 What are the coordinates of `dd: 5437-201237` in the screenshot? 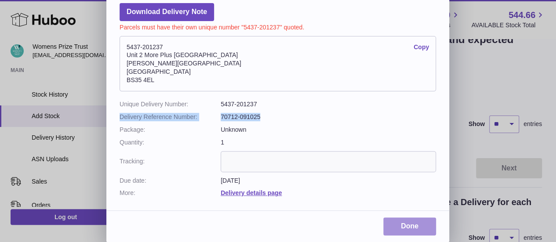 It's located at (328, 104).